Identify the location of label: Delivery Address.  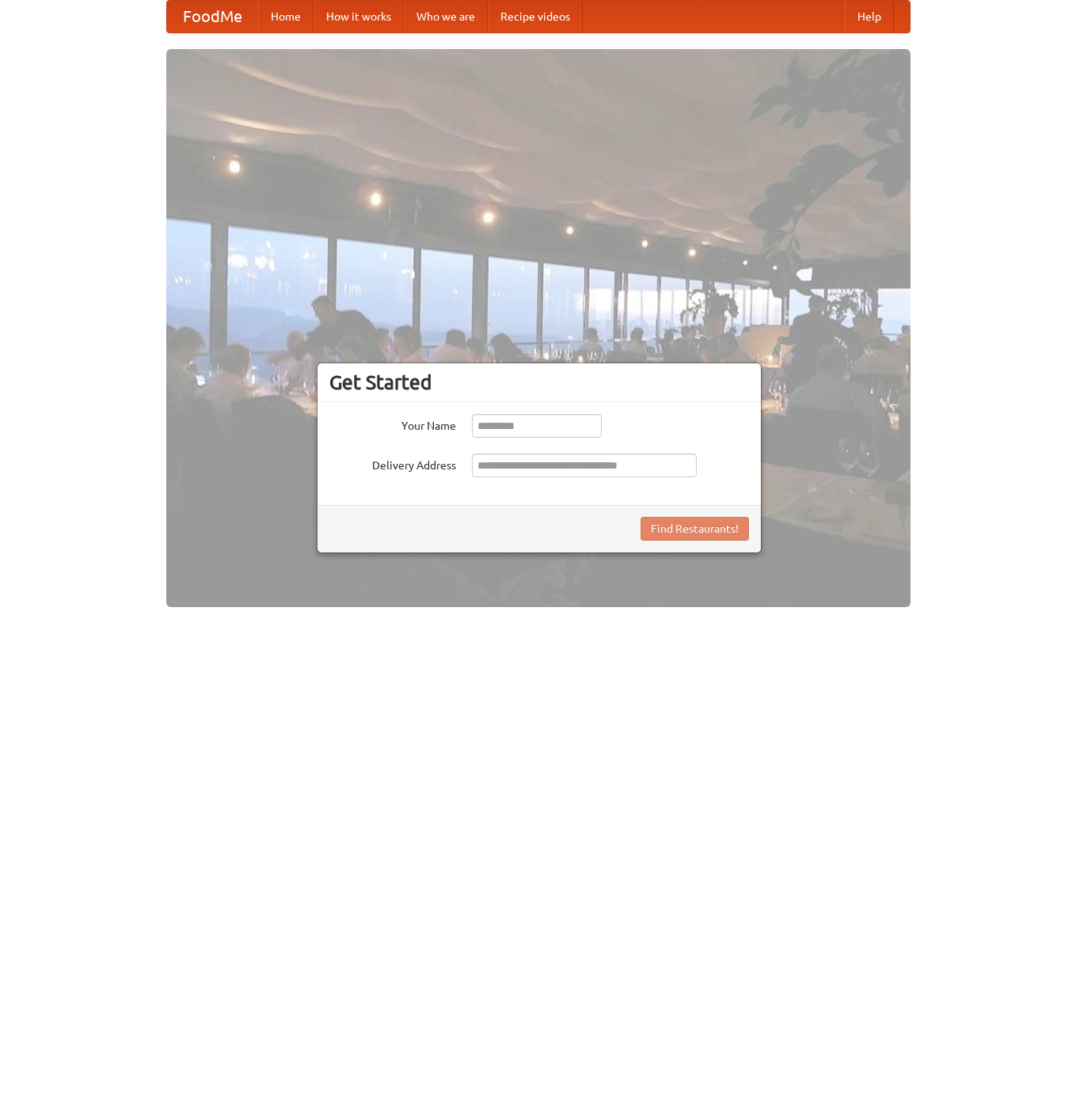
(393, 463).